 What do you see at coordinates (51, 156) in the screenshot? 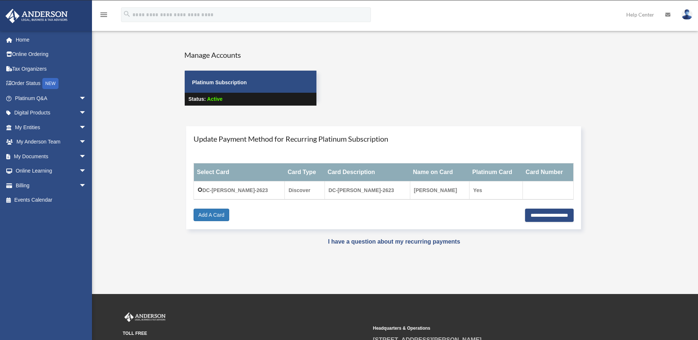
I see `a: My Documentsarrow_drop_down` at bounding box center [51, 156].